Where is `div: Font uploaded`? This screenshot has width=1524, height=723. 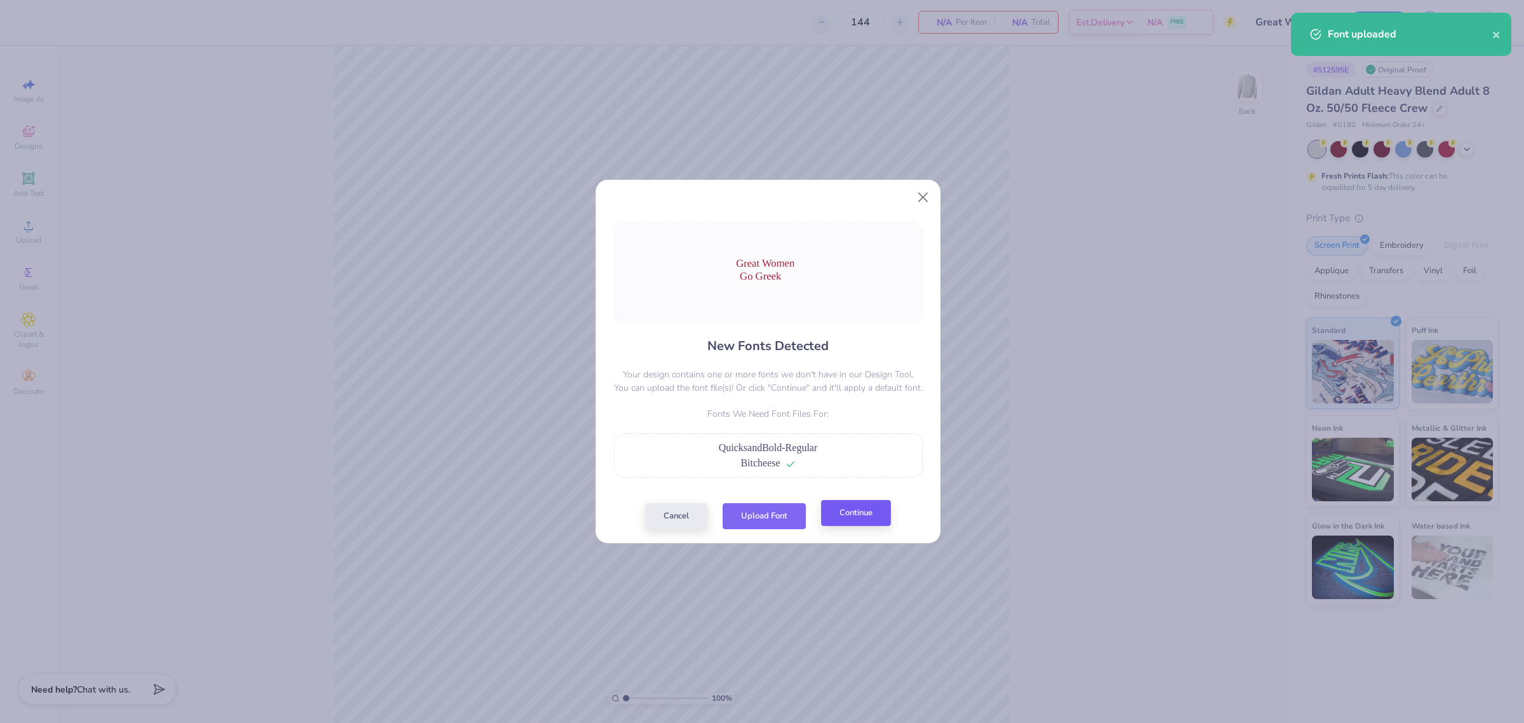
div: Font uploaded is located at coordinates (1410, 34).